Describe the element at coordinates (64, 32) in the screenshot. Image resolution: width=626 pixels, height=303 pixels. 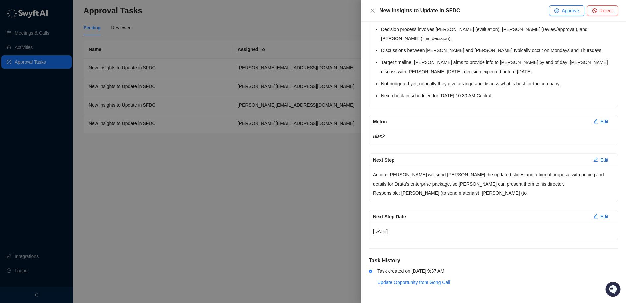
I see `p: Welcome 👋` at that location.